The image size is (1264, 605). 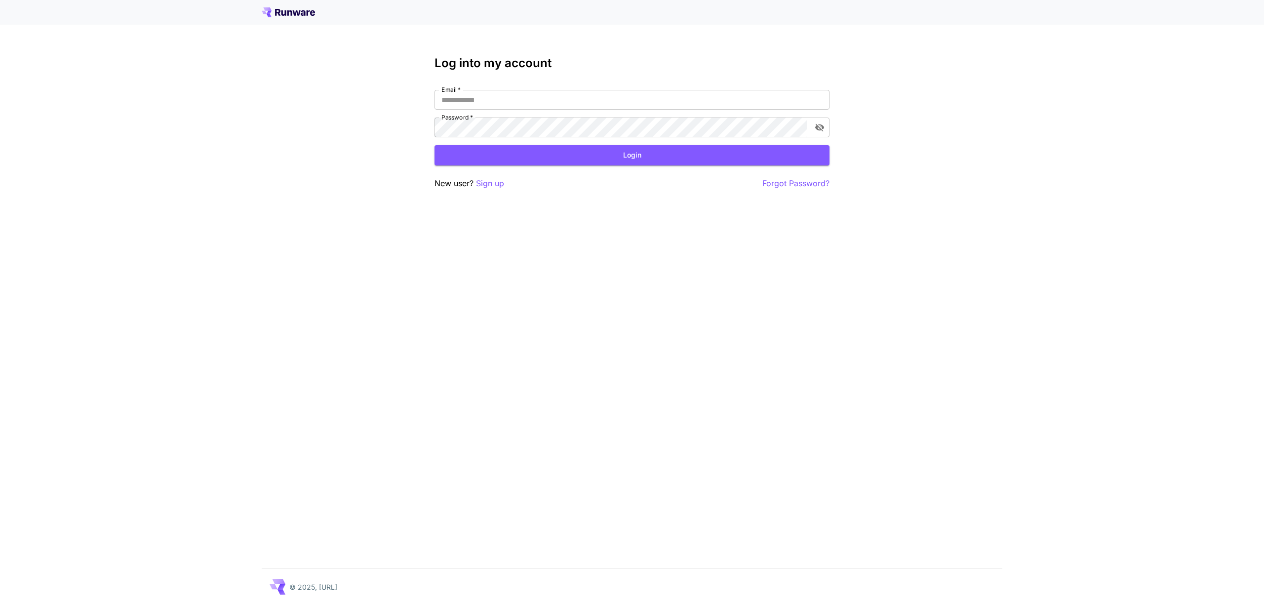 What do you see at coordinates (490, 183) in the screenshot?
I see `button: Sign up` at bounding box center [490, 183].